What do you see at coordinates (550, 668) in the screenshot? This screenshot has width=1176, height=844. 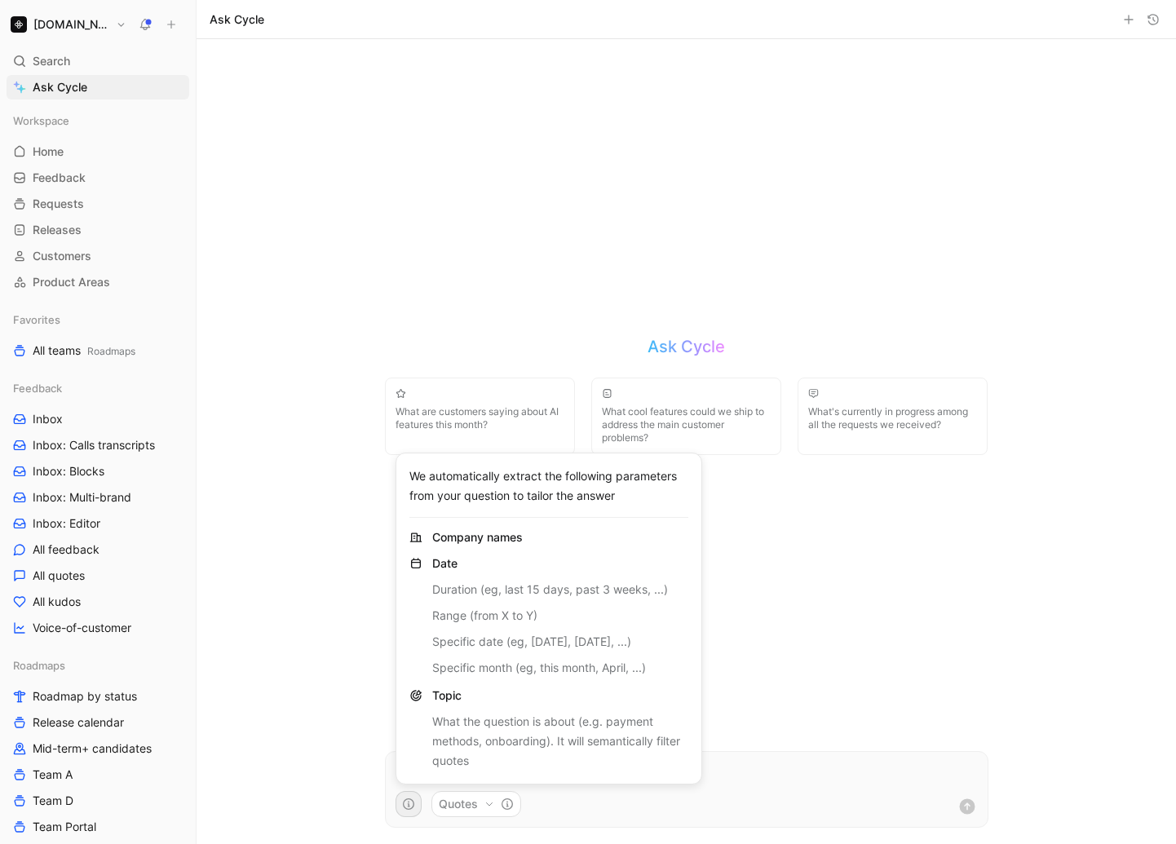 I see `p: Specific month (eg, this month, April, ...)` at bounding box center [550, 668].